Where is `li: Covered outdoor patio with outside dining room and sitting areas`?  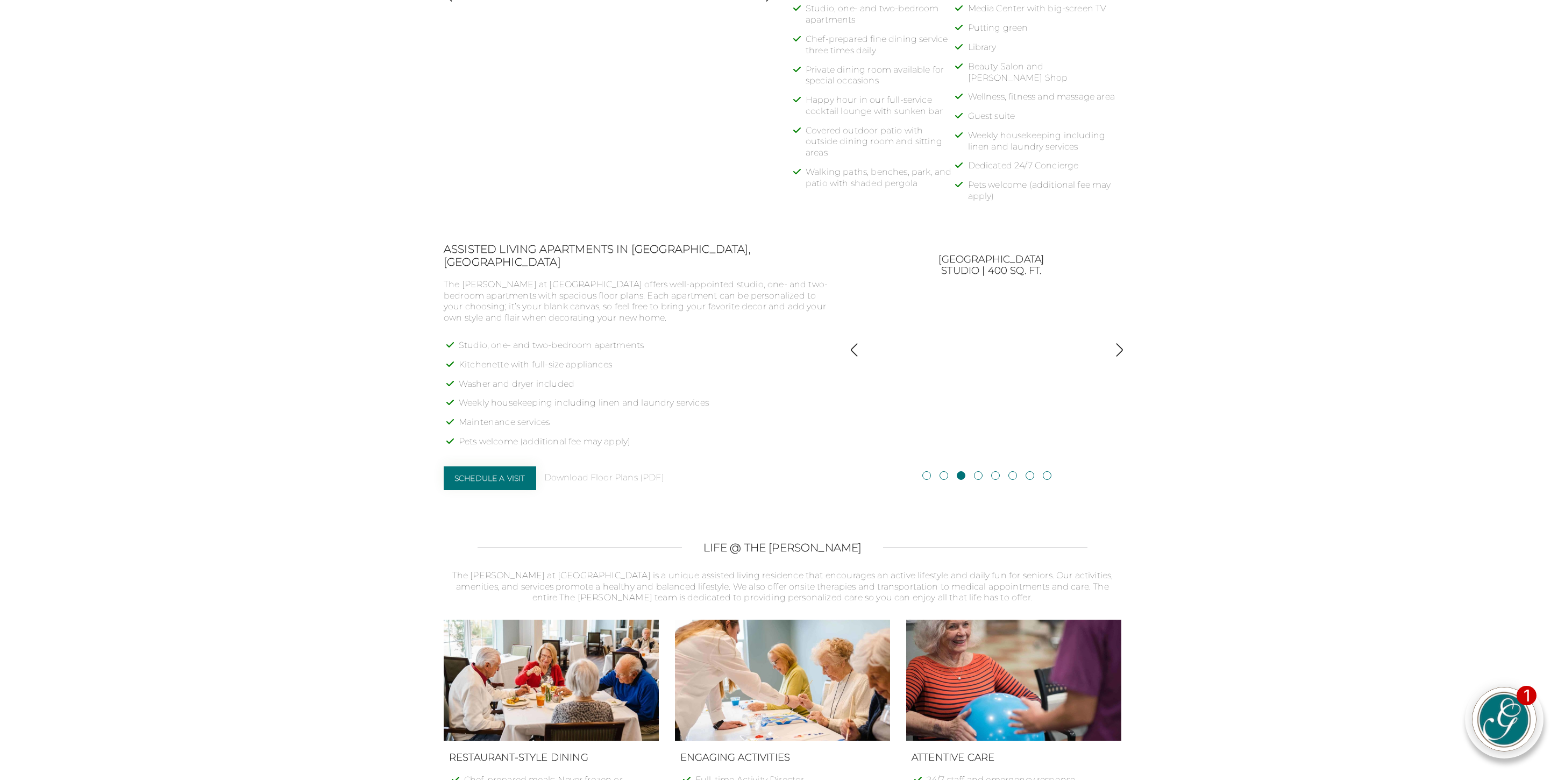 li: Covered outdoor patio with outside dining room and sitting areas is located at coordinates (882, 146).